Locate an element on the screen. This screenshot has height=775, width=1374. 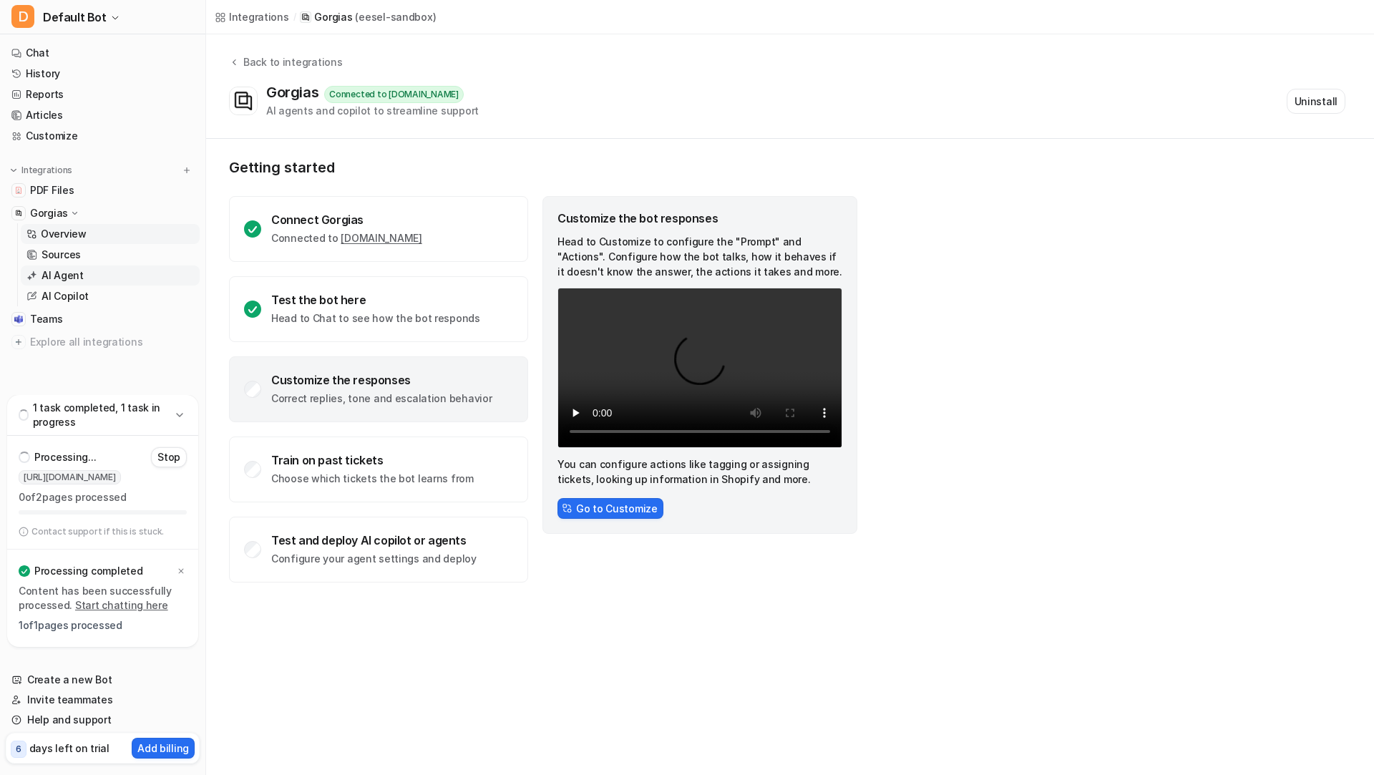
p: Connected to is located at coordinates (346, 238).